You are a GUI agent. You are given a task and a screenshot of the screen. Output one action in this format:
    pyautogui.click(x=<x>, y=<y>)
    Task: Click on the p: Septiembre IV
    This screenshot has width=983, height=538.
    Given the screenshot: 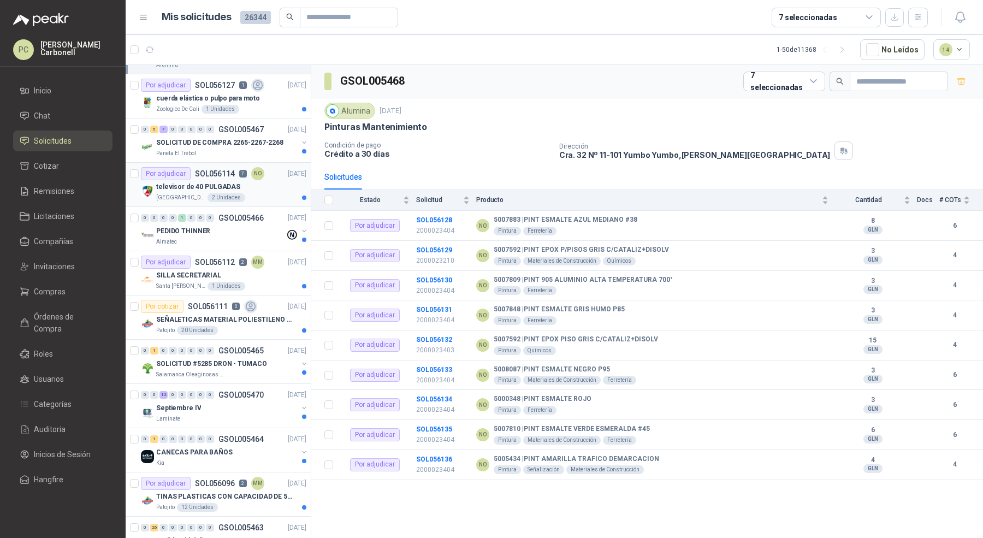 What is the action you would take?
    pyautogui.click(x=179, y=408)
    